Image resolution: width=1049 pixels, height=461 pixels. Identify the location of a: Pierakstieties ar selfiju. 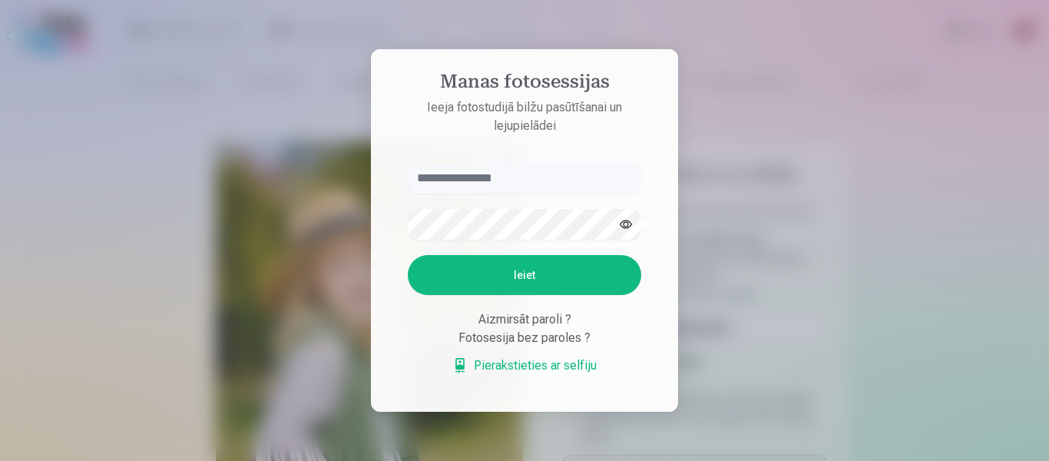
(524, 366).